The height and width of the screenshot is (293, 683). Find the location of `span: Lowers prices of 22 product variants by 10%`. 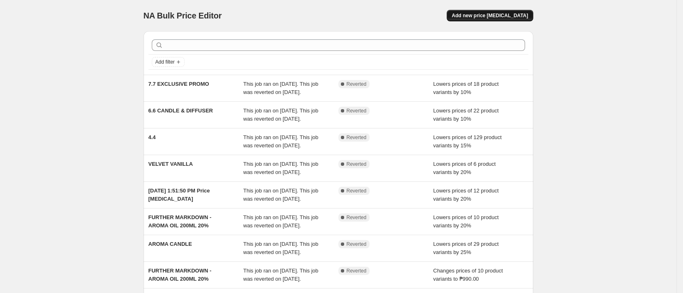

span: Lowers prices of 22 product variants by 10% is located at coordinates (466, 114).